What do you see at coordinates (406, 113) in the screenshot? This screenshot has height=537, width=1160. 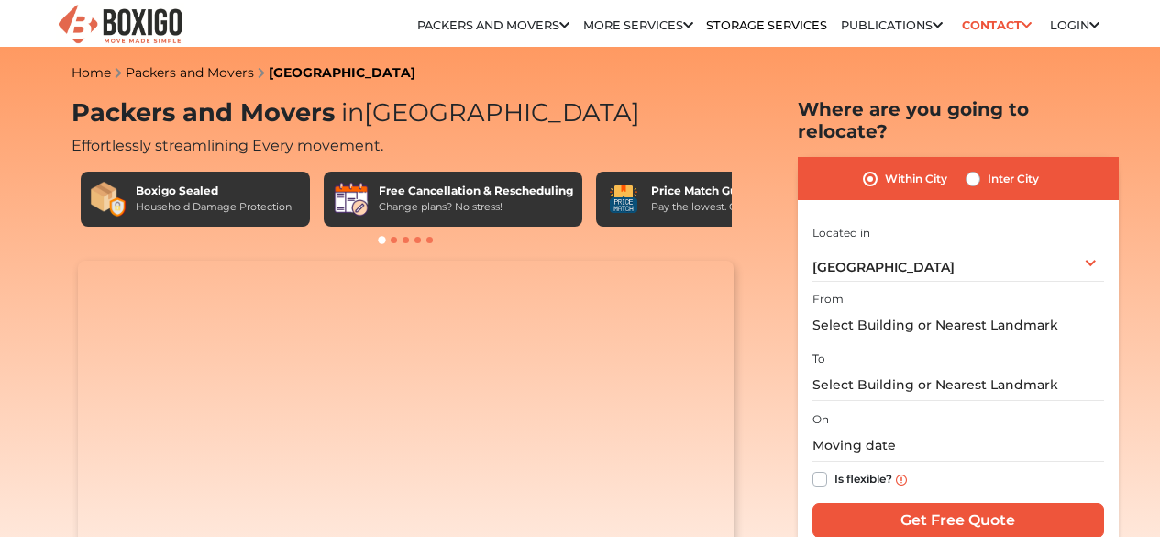 I see `h1: Packers and Movers` at bounding box center [406, 113].